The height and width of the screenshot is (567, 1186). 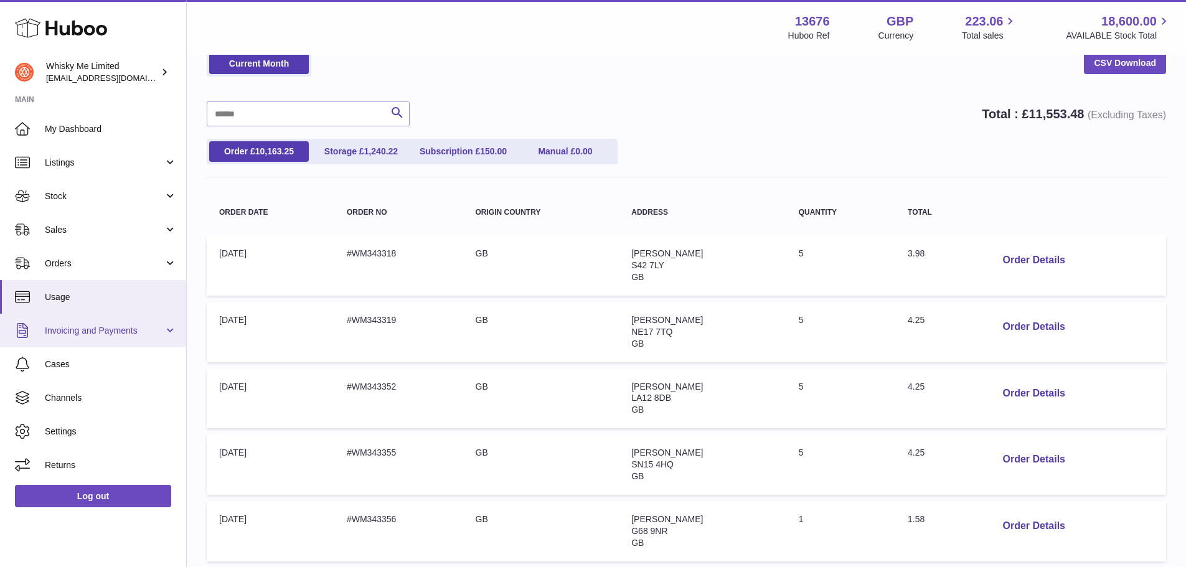 What do you see at coordinates (270, 212) in the screenshot?
I see `th: Order Date` at bounding box center [270, 212].